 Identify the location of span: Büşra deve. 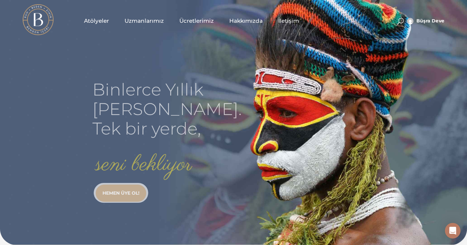
(431, 21).